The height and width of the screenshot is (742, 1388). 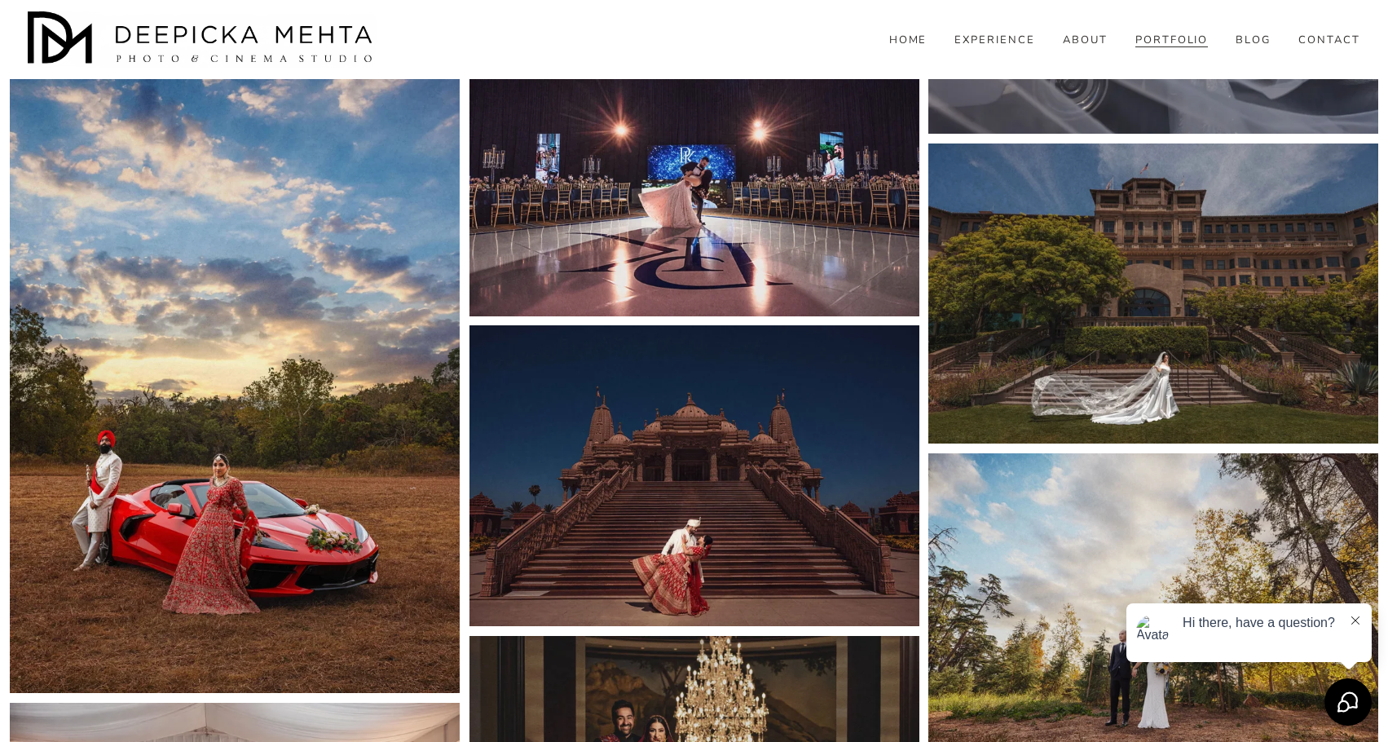 I want to click on img: pooja_karan_rec_W_0113-1.jpg, so click(x=694, y=165).